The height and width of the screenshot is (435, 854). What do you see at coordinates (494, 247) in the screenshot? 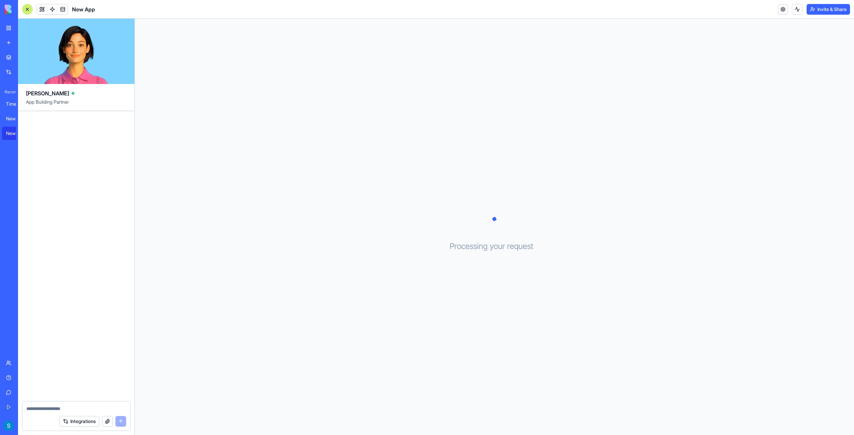
I see `h3: Processing your request` at bounding box center [494, 247].